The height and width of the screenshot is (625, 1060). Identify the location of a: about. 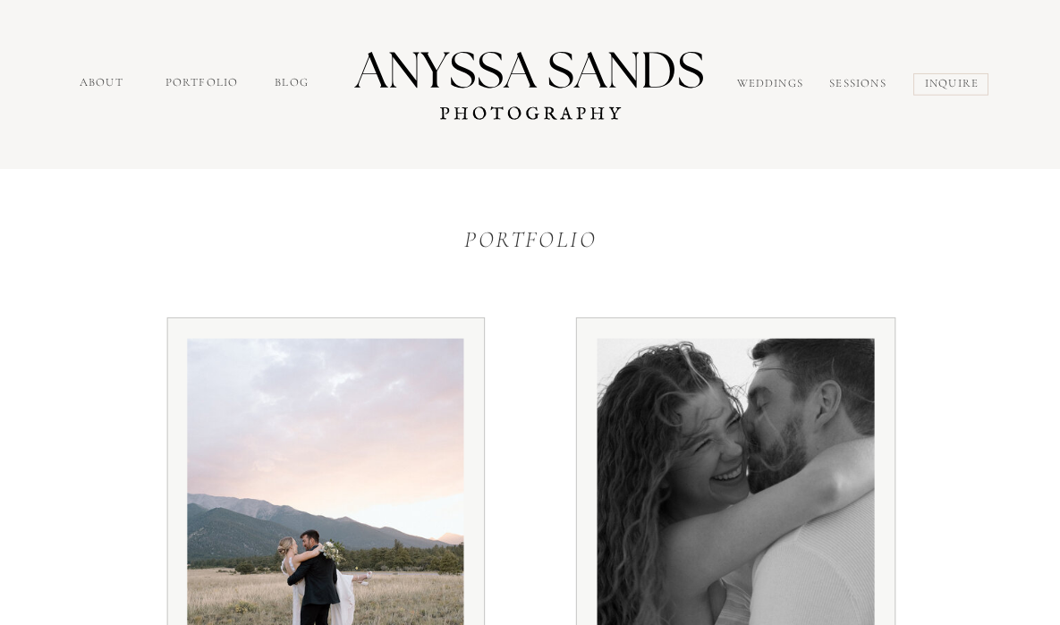
(104, 84).